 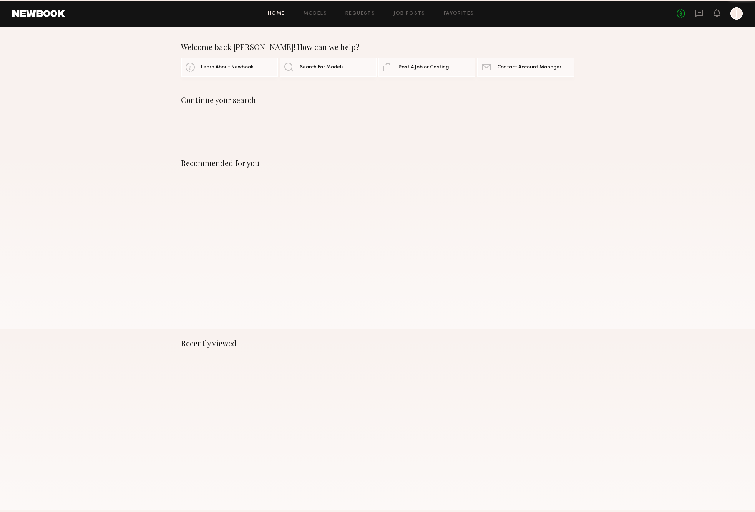 What do you see at coordinates (423, 67) in the screenshot?
I see `span: Post A Job or Casting` at bounding box center [423, 67].